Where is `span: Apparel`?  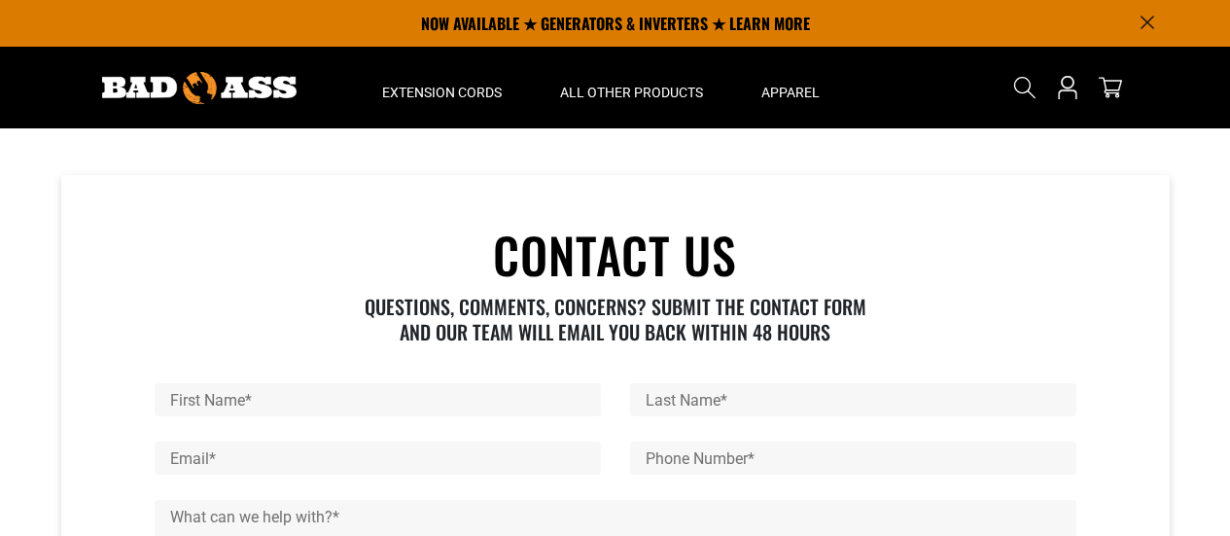 span: Apparel is located at coordinates (790, 92).